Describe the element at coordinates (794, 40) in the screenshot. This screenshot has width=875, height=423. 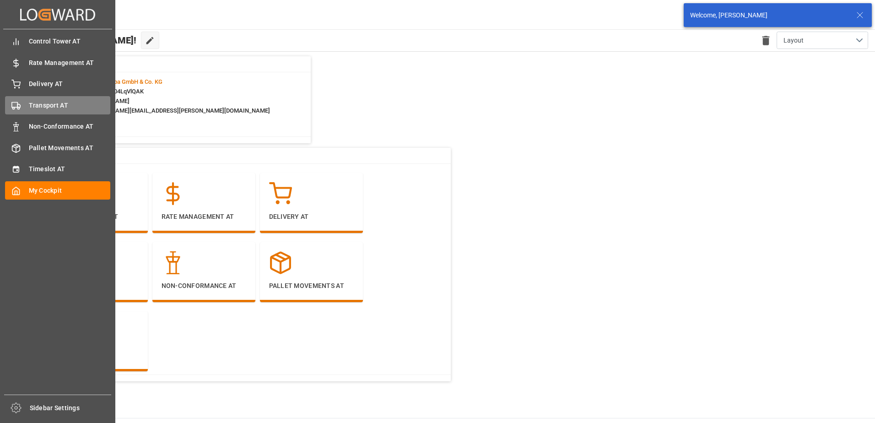
I see `span: Layout` at that location.